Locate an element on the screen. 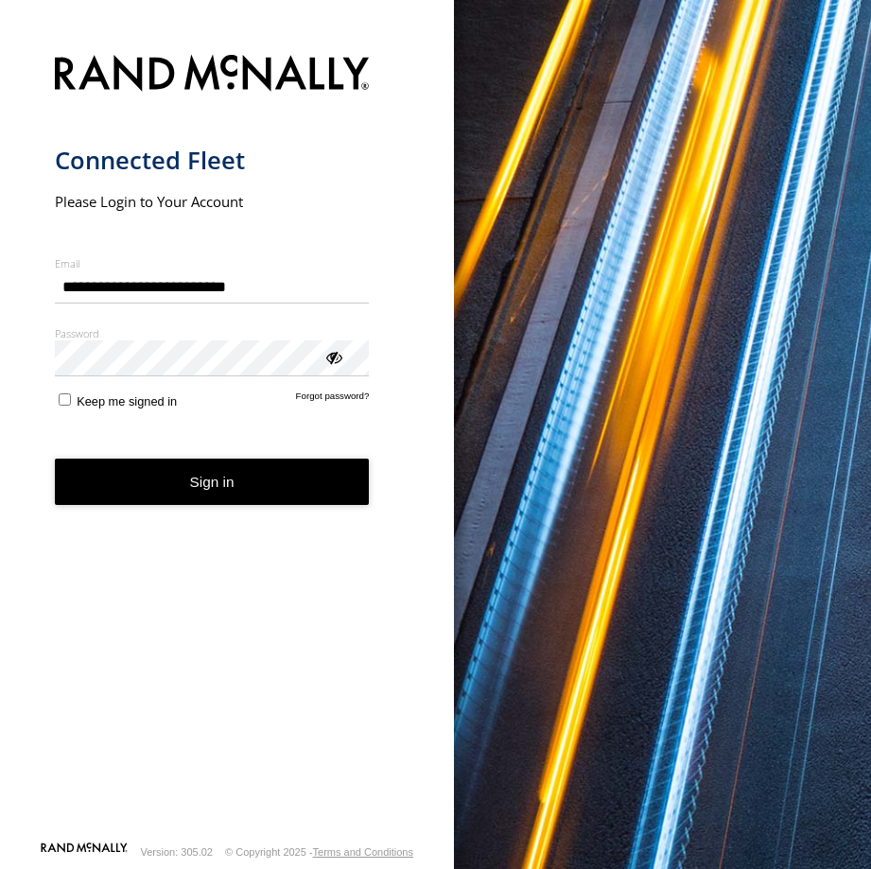 The image size is (871, 869). a: Forgot password? is located at coordinates (333, 399).